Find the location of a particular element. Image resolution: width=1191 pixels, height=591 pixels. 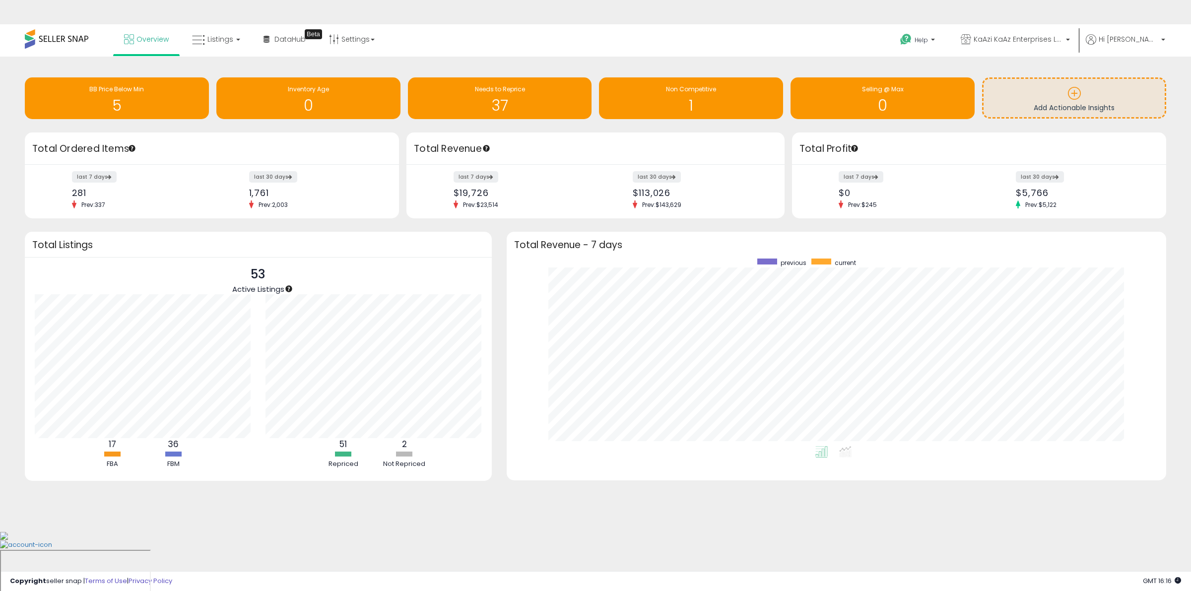

h3: Total Listings is located at coordinates (258, 245).